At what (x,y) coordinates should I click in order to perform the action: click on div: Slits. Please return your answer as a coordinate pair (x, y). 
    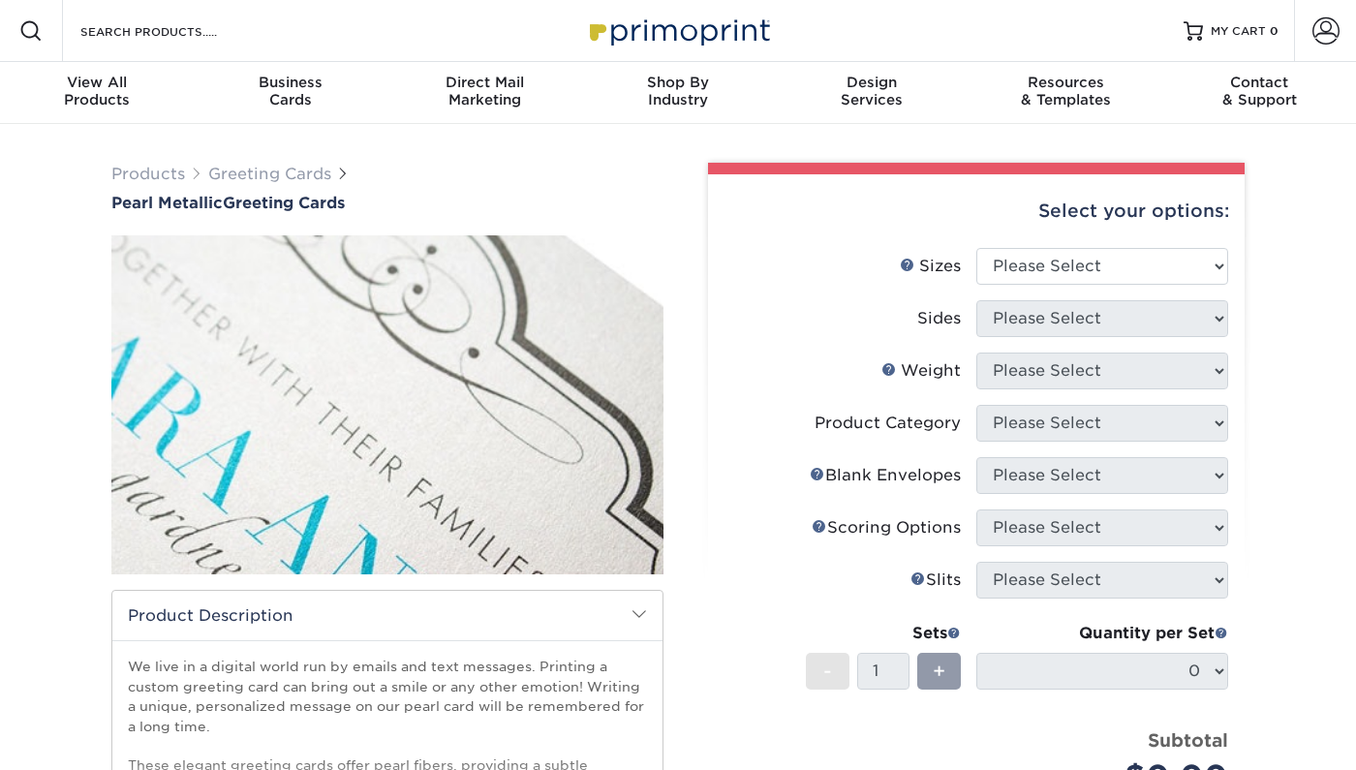
    Looking at the image, I should click on (936, 580).